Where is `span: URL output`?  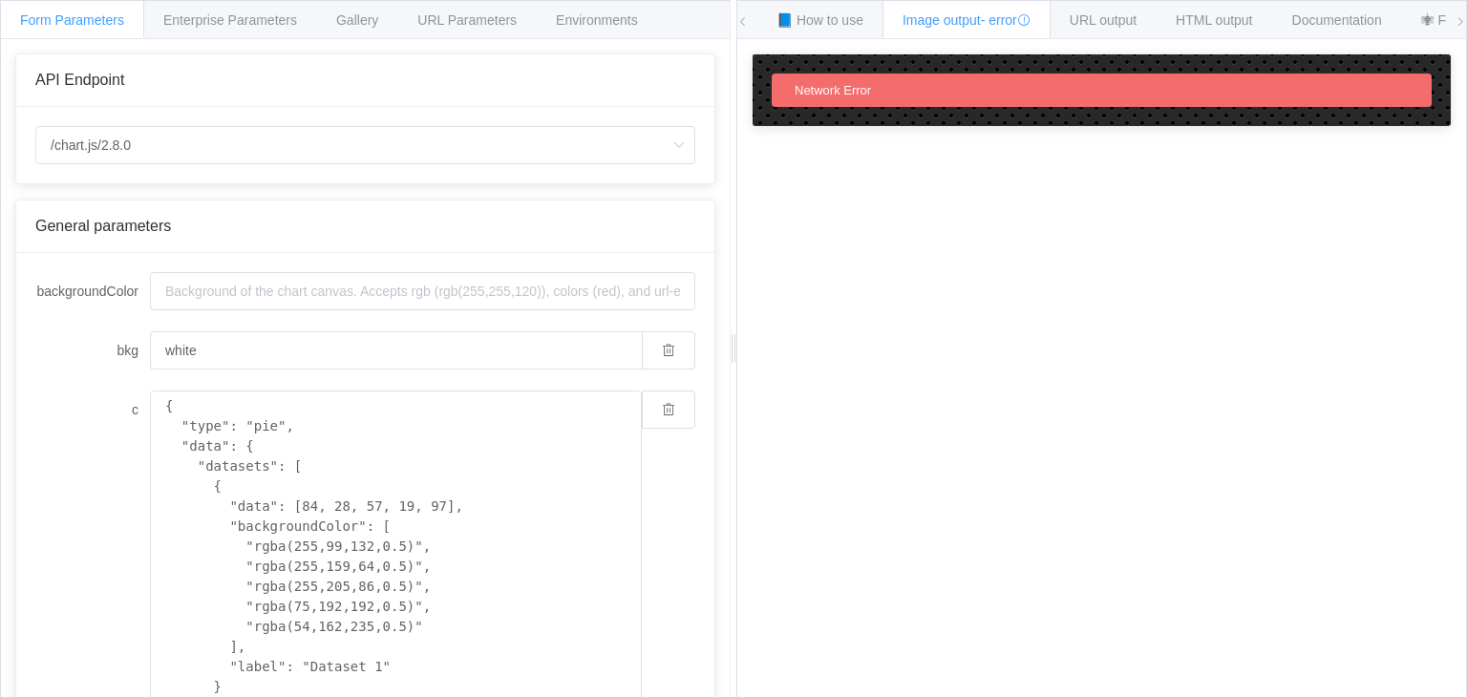
span: URL output is located at coordinates (1103, 20).